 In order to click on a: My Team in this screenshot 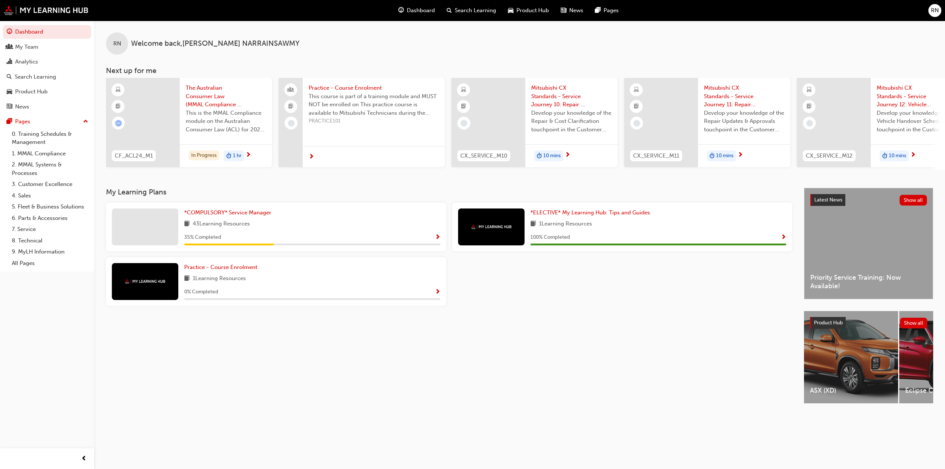, I will do `click(47, 47)`.